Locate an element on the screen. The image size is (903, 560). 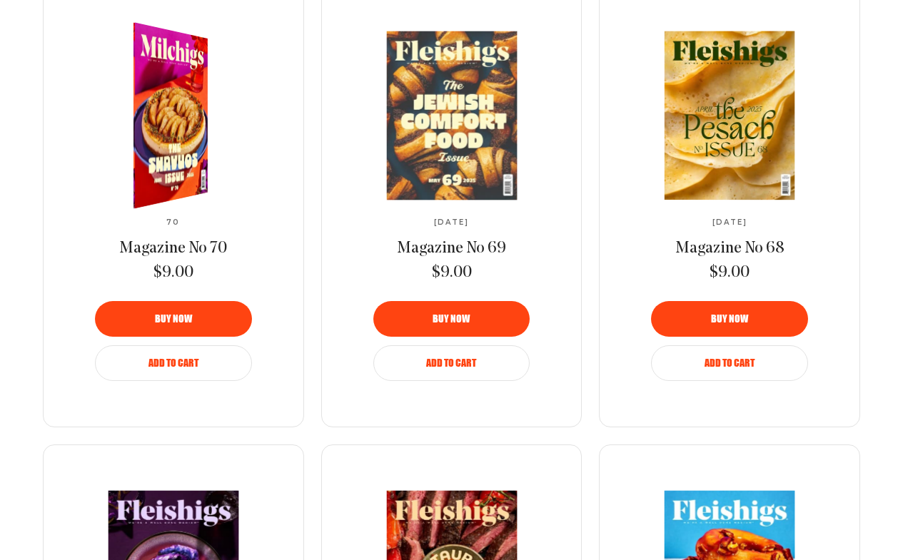
span: Magazine No 68 is located at coordinates (729, 248).